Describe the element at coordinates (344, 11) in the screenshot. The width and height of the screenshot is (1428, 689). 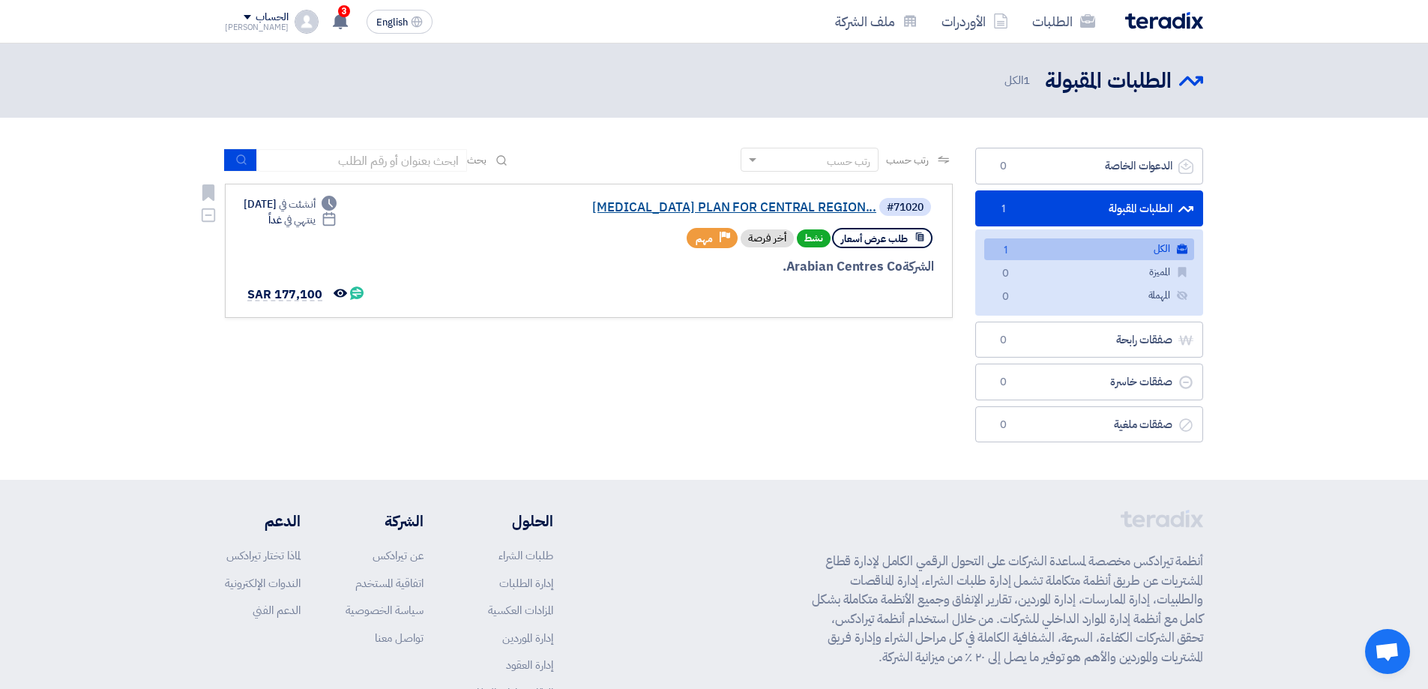
I see `span: 3` at that location.